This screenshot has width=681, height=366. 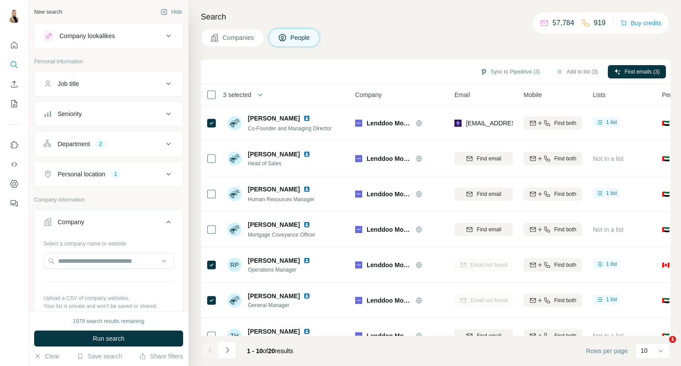 I want to click on span: 20, so click(x=272, y=351).